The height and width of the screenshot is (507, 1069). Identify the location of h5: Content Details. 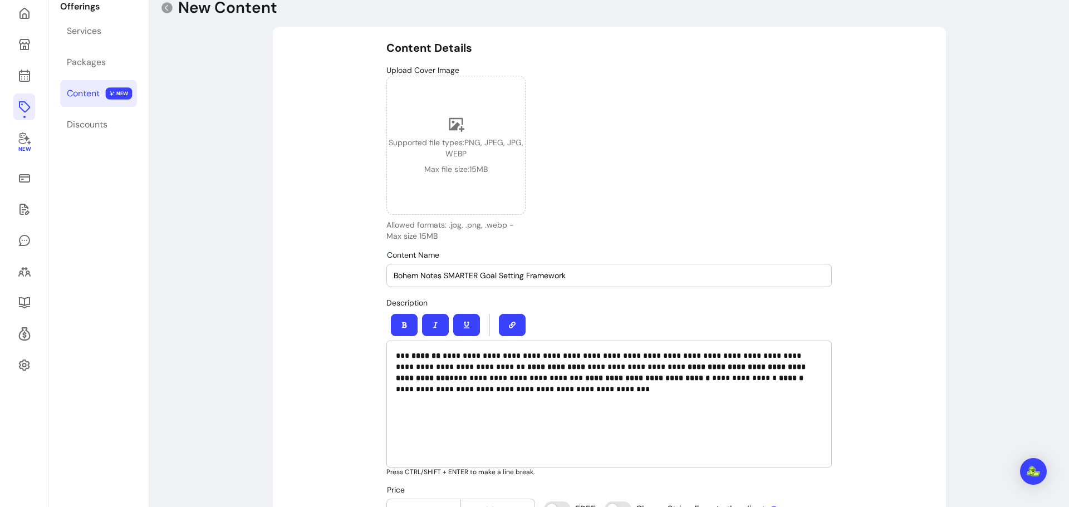
(609, 48).